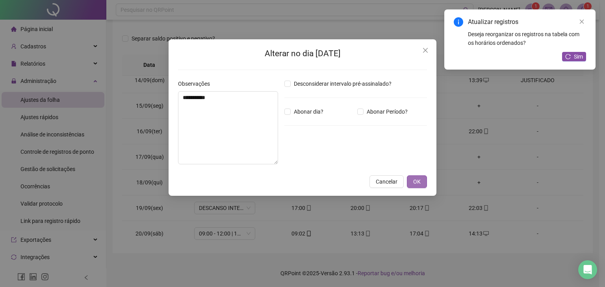 The width and height of the screenshot is (605, 287). What do you see at coordinates (425, 50) in the screenshot?
I see `button: Close` at bounding box center [425, 50].